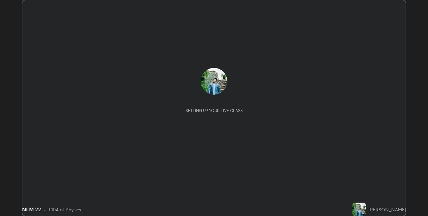  Describe the element at coordinates (65, 209) in the screenshot. I see `div: L104 of Physics` at that location.